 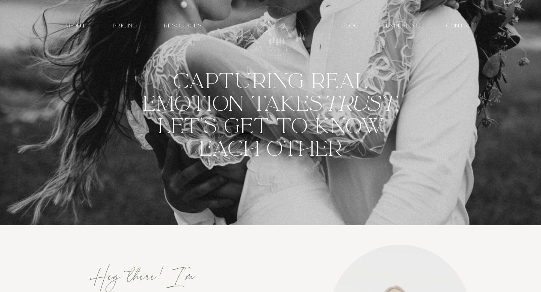 I want to click on a: PRICING, so click(x=125, y=26).